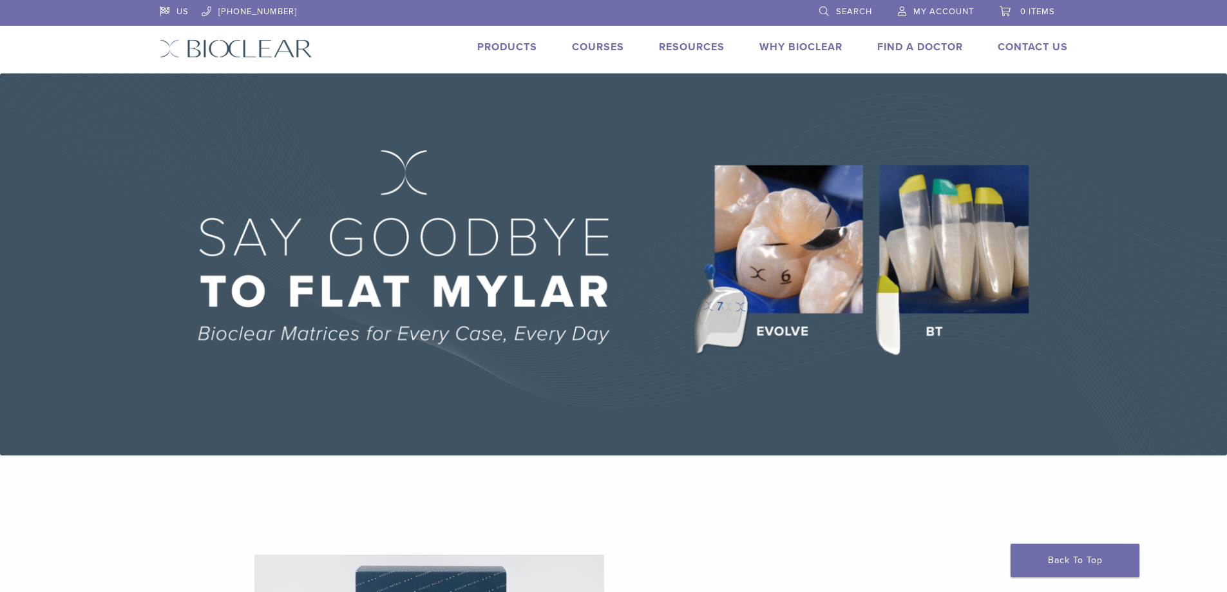 The width and height of the screenshot is (1227, 592). Describe the element at coordinates (507, 47) in the screenshot. I see `a: Products` at that location.